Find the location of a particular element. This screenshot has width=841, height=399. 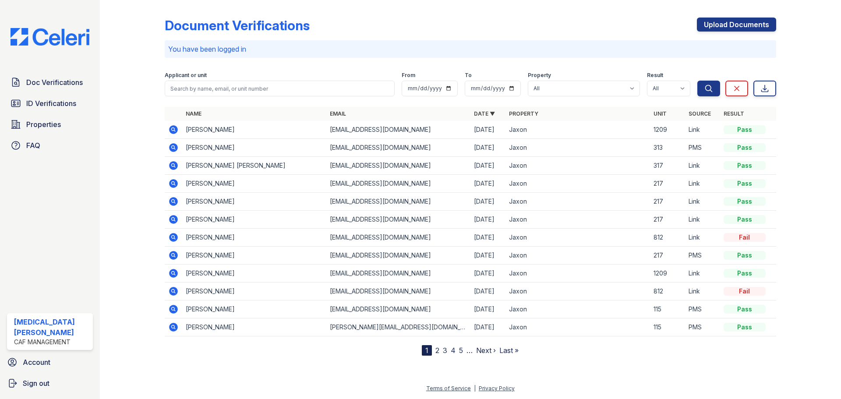

span: Properties is located at coordinates (43, 124).